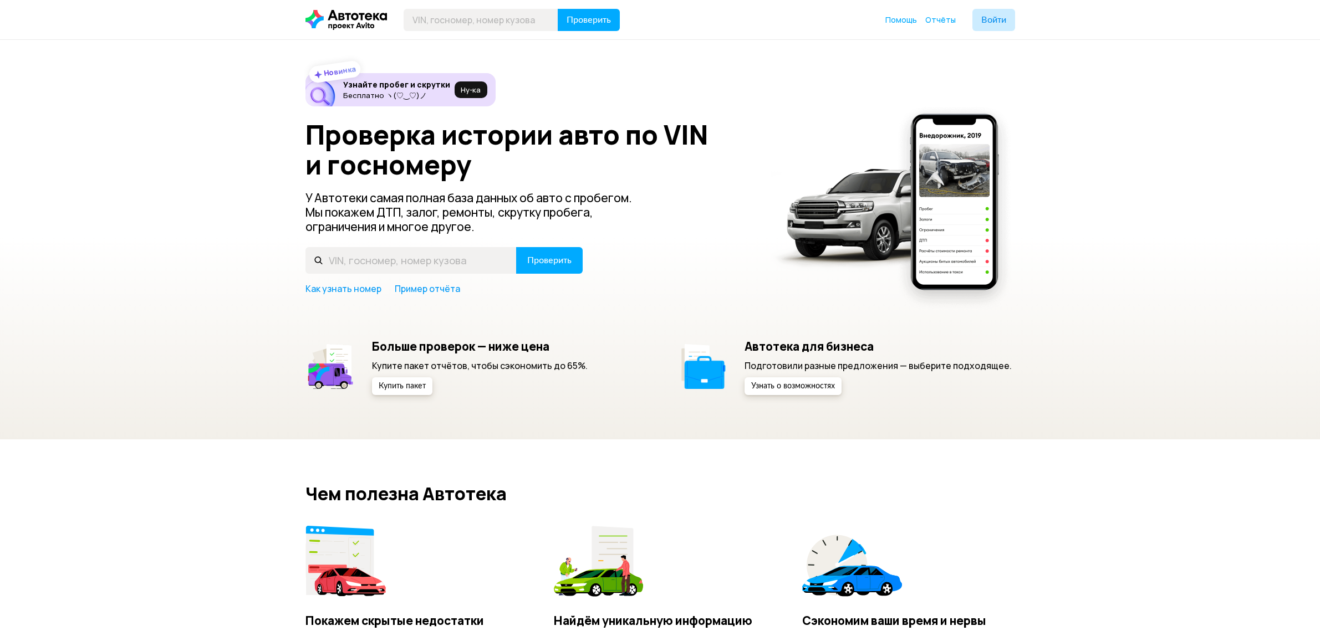 The image size is (1320, 636). I want to click on h4: Покажем скрытые недостатки, so click(411, 621).